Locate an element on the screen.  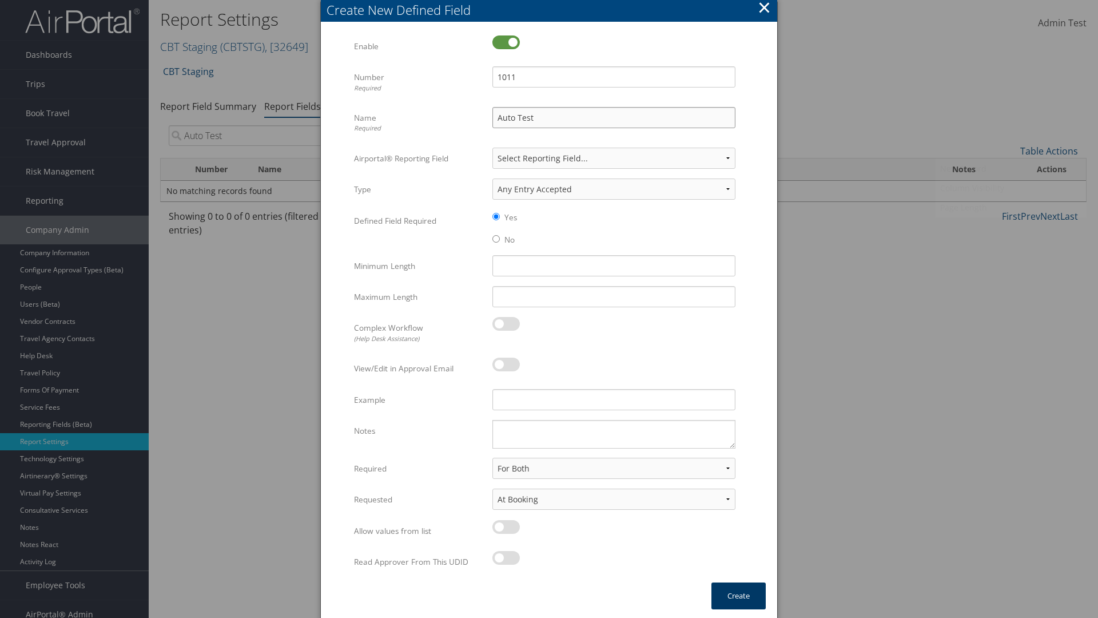
label: Required is located at coordinates (419, 469).